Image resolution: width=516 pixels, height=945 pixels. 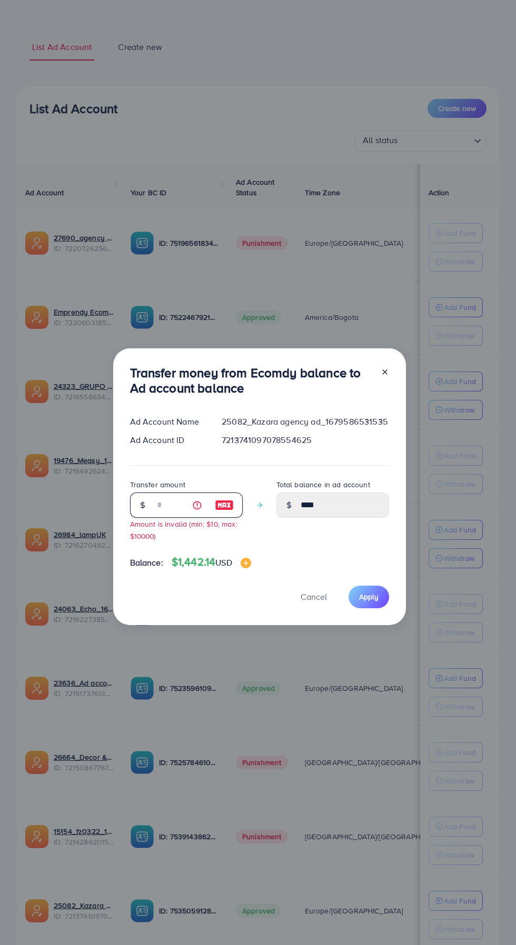 What do you see at coordinates (305, 440) in the screenshot?
I see `div: 7213741097078554625` at bounding box center [305, 440].